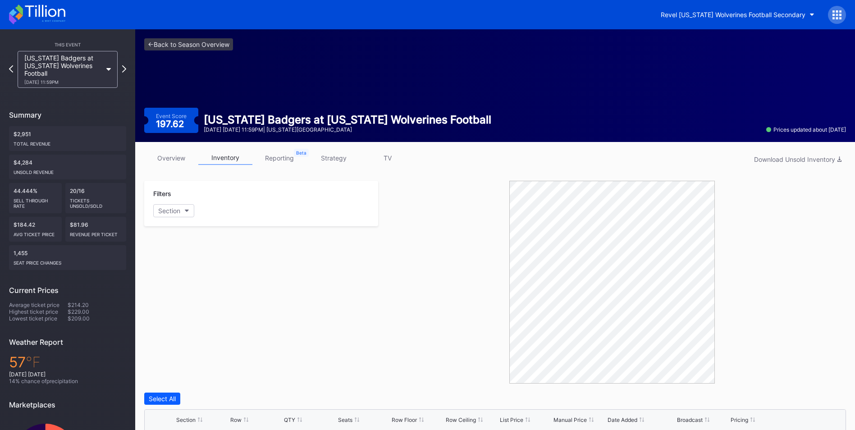  Describe the element at coordinates (35, 229) in the screenshot. I see `div: $184.42` at that location.